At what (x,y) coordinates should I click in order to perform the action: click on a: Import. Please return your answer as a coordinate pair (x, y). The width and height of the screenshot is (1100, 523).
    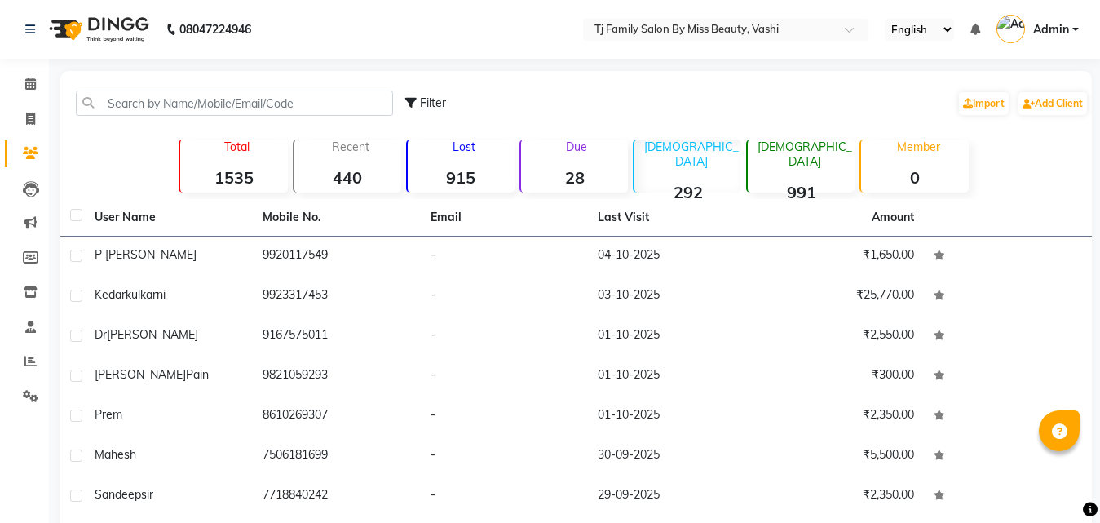
    Looking at the image, I should click on (983, 104).